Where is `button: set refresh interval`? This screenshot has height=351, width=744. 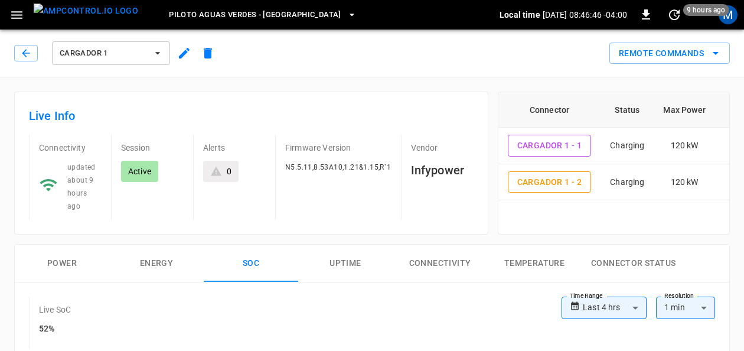
button: set refresh interval is located at coordinates (674, 15).